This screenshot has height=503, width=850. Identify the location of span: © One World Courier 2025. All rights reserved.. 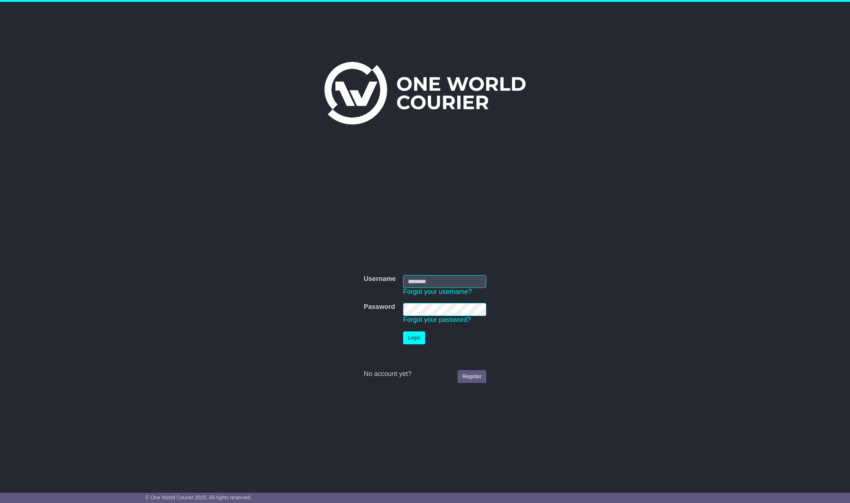
(198, 497).